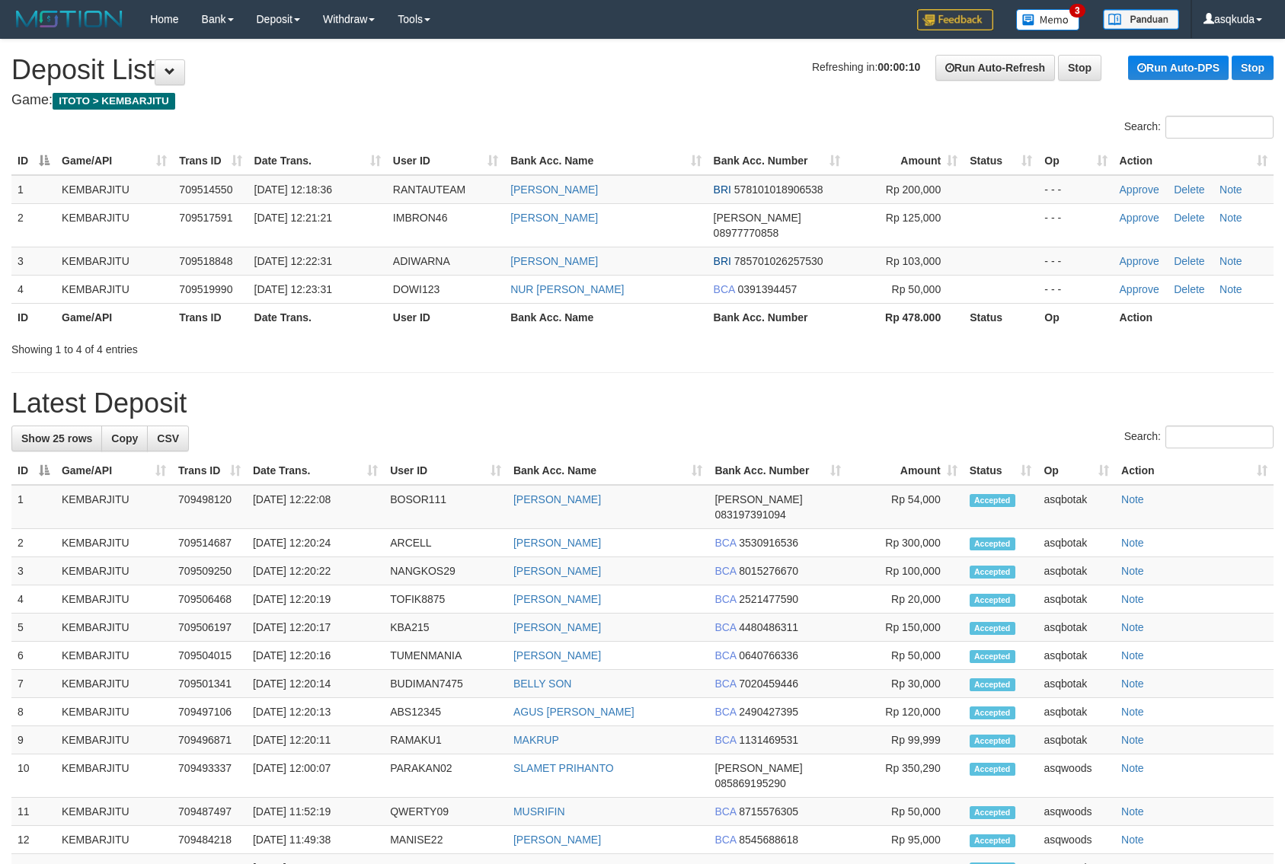 This screenshot has width=1285, height=864. I want to click on span: Copy 0391394457 to clipboard, so click(768, 289).